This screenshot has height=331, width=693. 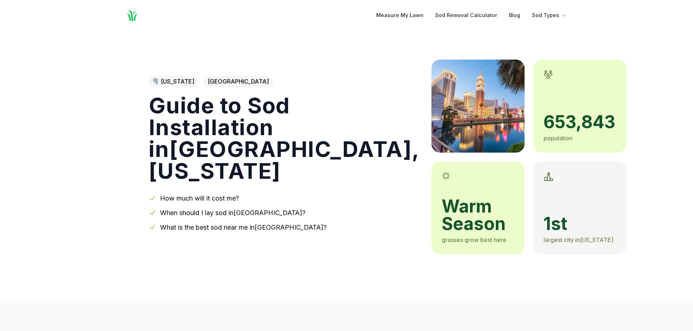 I want to click on span: grasses grow best here, so click(x=474, y=240).